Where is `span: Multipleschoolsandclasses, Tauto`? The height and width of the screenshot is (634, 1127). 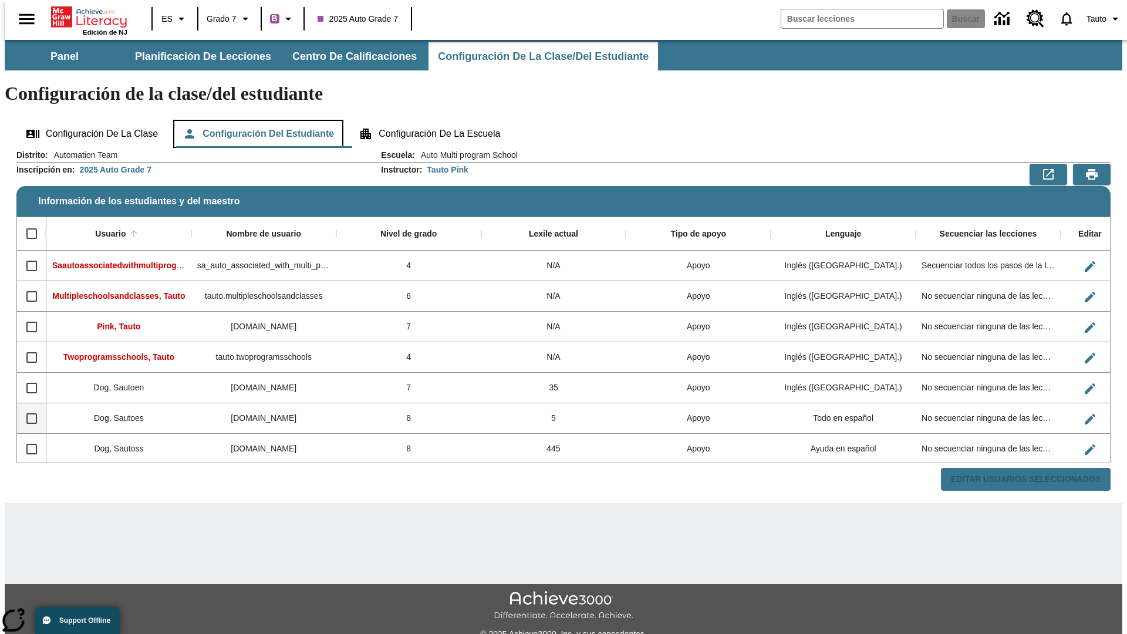
span: Multipleschoolsandclasses, Tauto is located at coordinates (119, 296).